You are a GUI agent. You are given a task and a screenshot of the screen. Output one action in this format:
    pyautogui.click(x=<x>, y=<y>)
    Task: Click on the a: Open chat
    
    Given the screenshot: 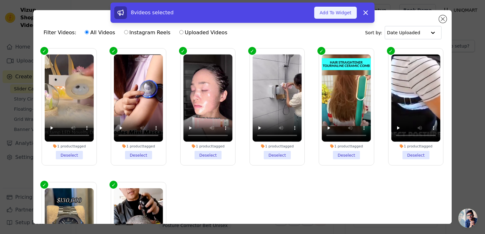 What is the action you would take?
    pyautogui.click(x=468, y=218)
    